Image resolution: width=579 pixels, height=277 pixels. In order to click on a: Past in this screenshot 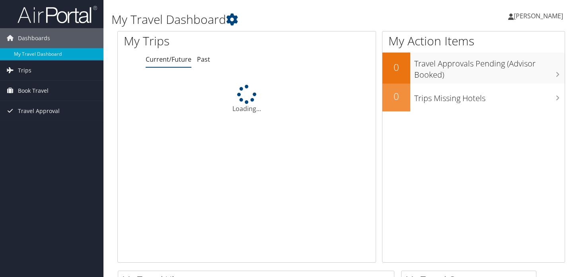, I will do `click(203, 59)`.